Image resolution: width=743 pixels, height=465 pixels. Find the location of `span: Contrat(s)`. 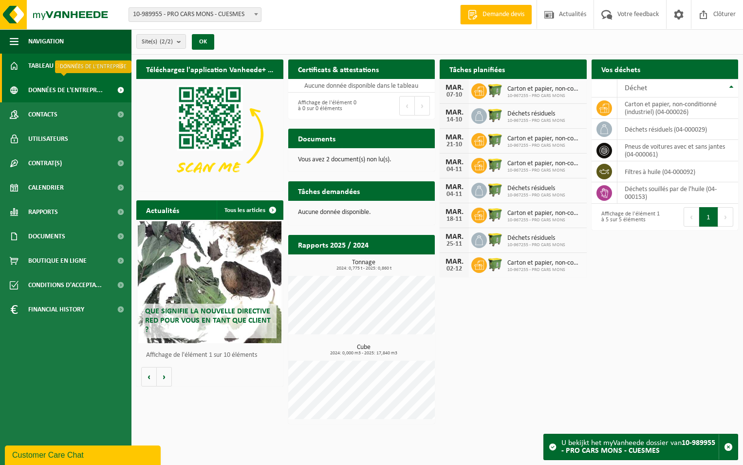

span: Contrat(s) is located at coordinates (45, 163).